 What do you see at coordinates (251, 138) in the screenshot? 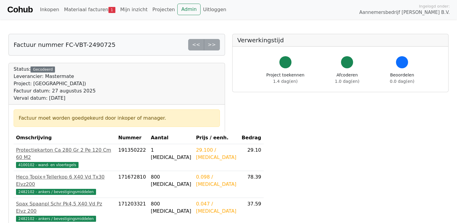
I see `th: Bedrag` at bounding box center [251, 138].